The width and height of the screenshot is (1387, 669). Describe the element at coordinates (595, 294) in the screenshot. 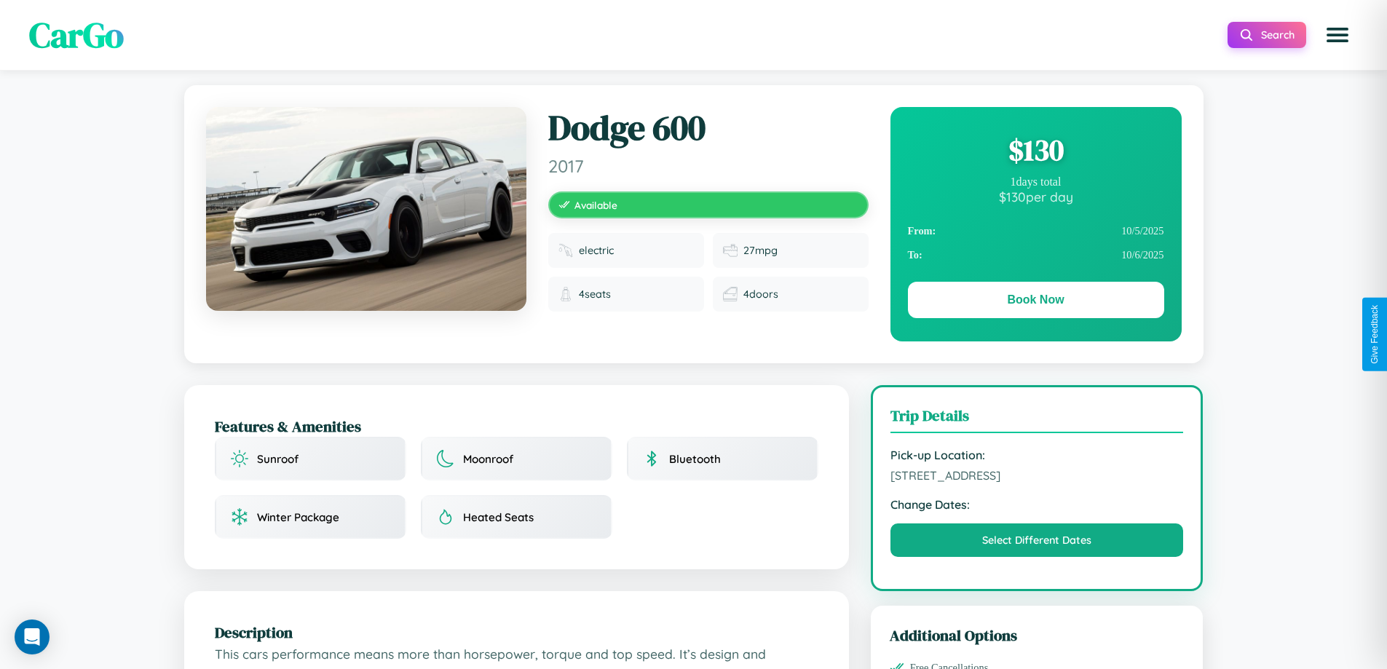

I see `span: 4 seats` at that location.